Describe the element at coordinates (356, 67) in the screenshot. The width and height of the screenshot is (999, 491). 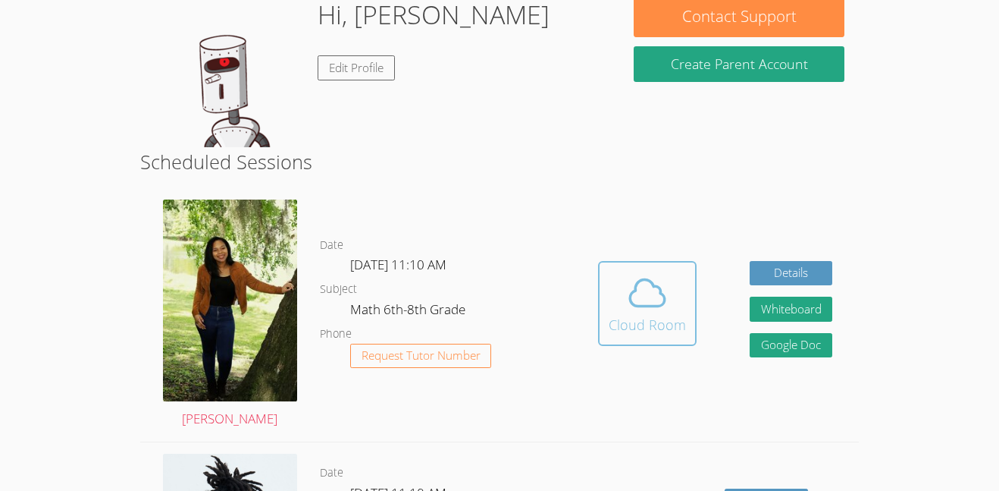
I see `a: Edit Profile` at that location.